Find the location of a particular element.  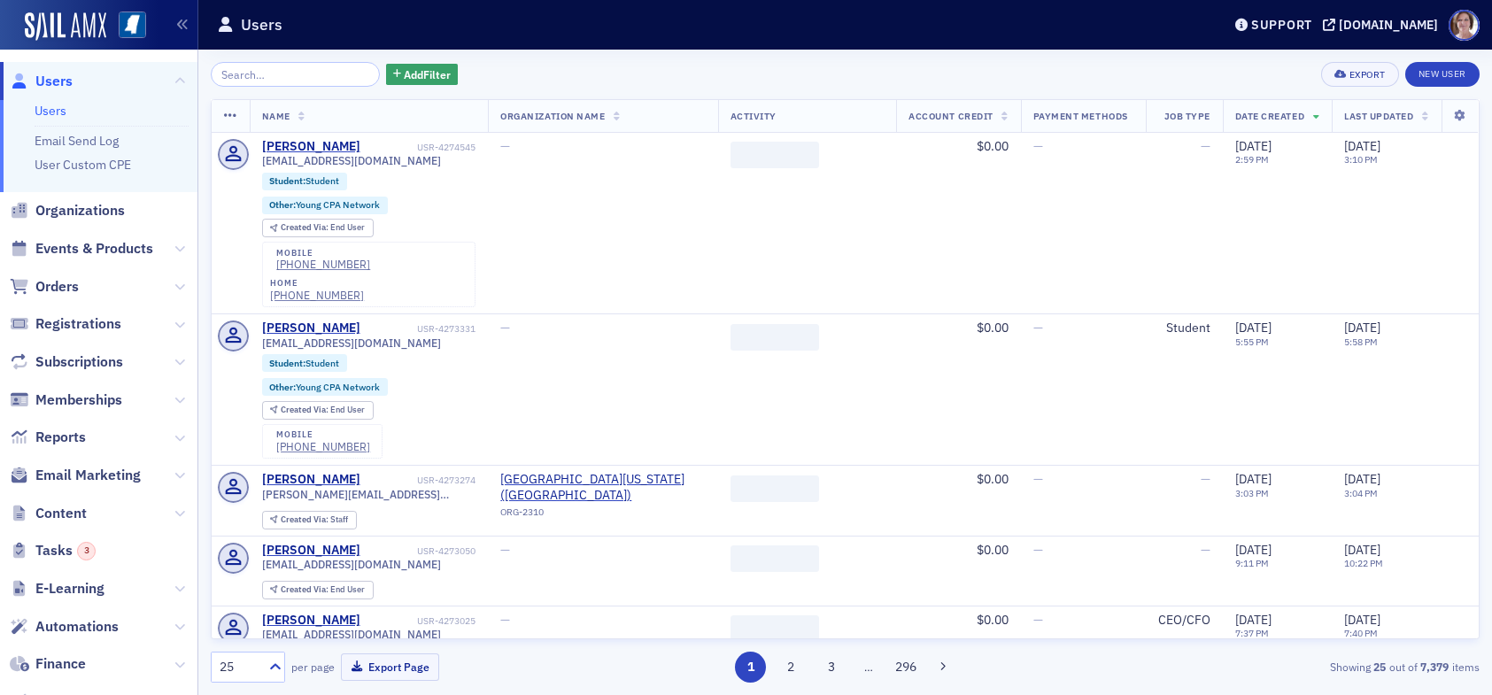

div: mobile is located at coordinates (323, 435).